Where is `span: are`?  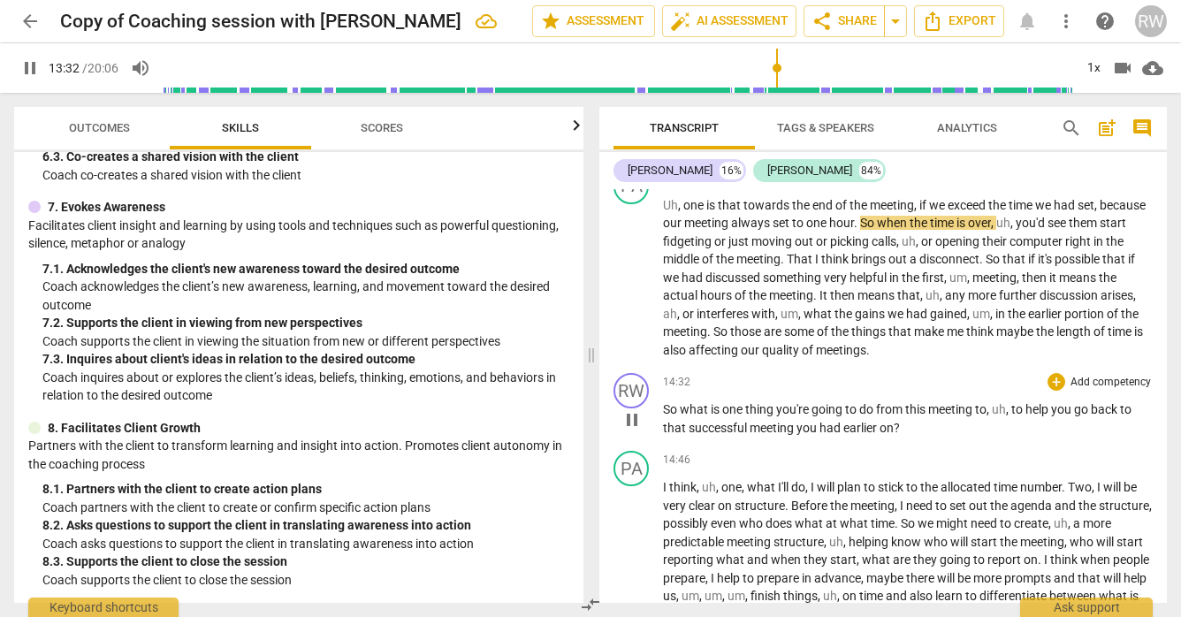
span: are is located at coordinates (773, 331).